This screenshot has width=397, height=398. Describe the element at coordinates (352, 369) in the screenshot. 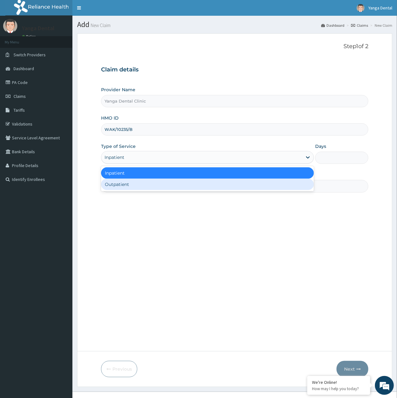

I see `button: Next` at that location.